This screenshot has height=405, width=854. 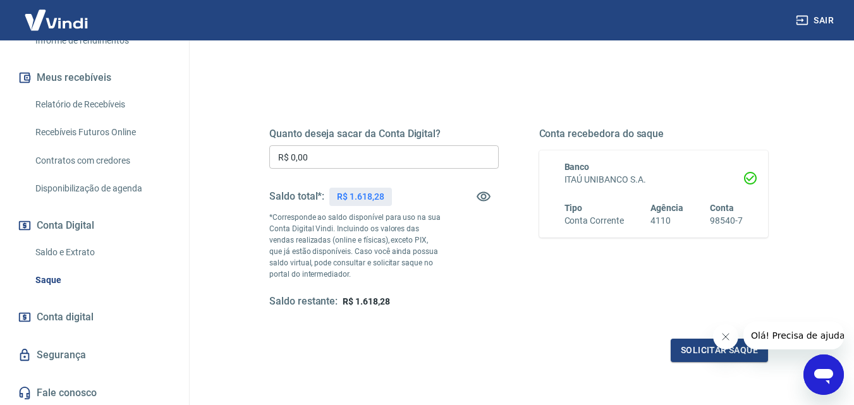 What do you see at coordinates (57, 14) in the screenshot?
I see `span: Olá! Precisa de ajuda?` at bounding box center [57, 14].